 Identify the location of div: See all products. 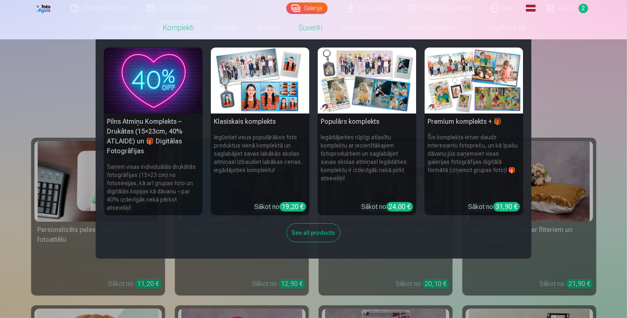
(314, 233).